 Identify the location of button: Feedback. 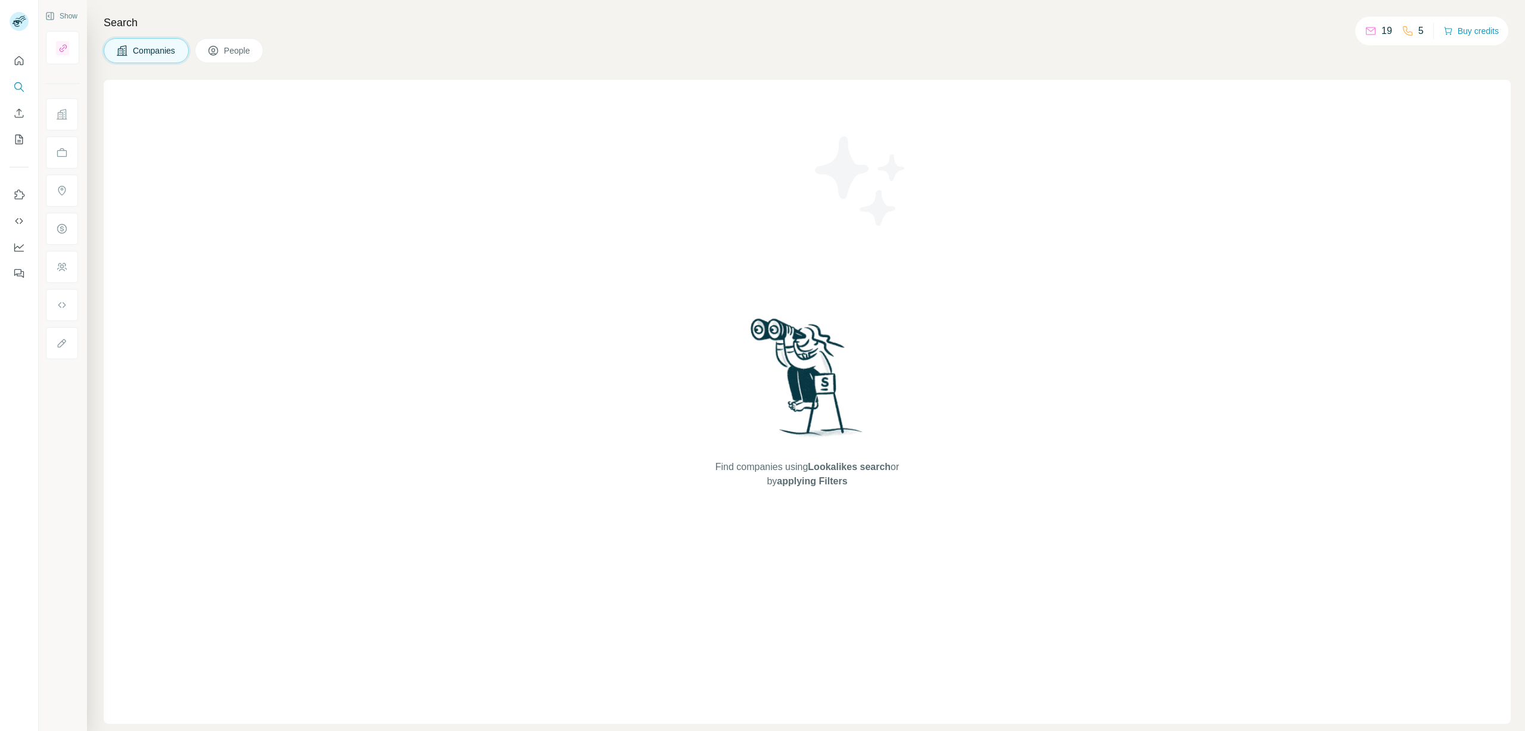
(19, 274).